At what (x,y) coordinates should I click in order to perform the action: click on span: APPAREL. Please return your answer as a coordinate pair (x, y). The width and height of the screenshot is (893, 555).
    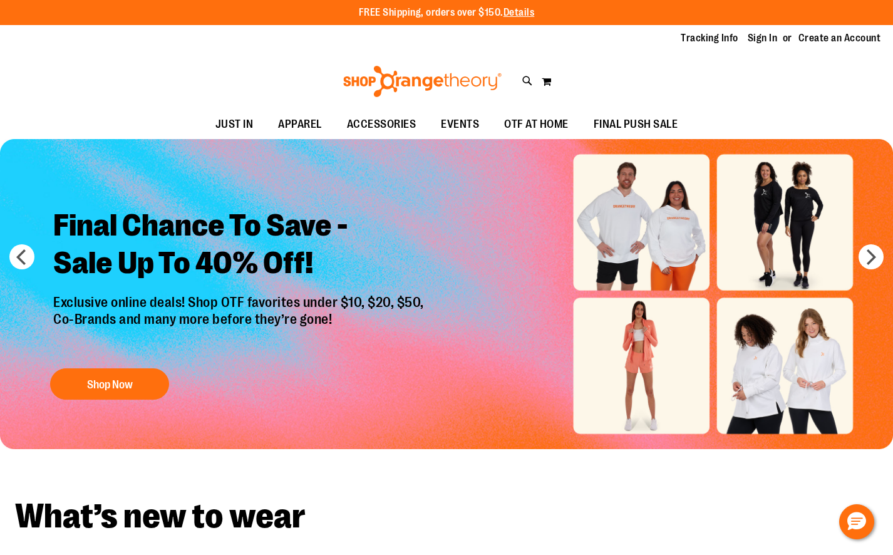
    Looking at the image, I should click on (300, 124).